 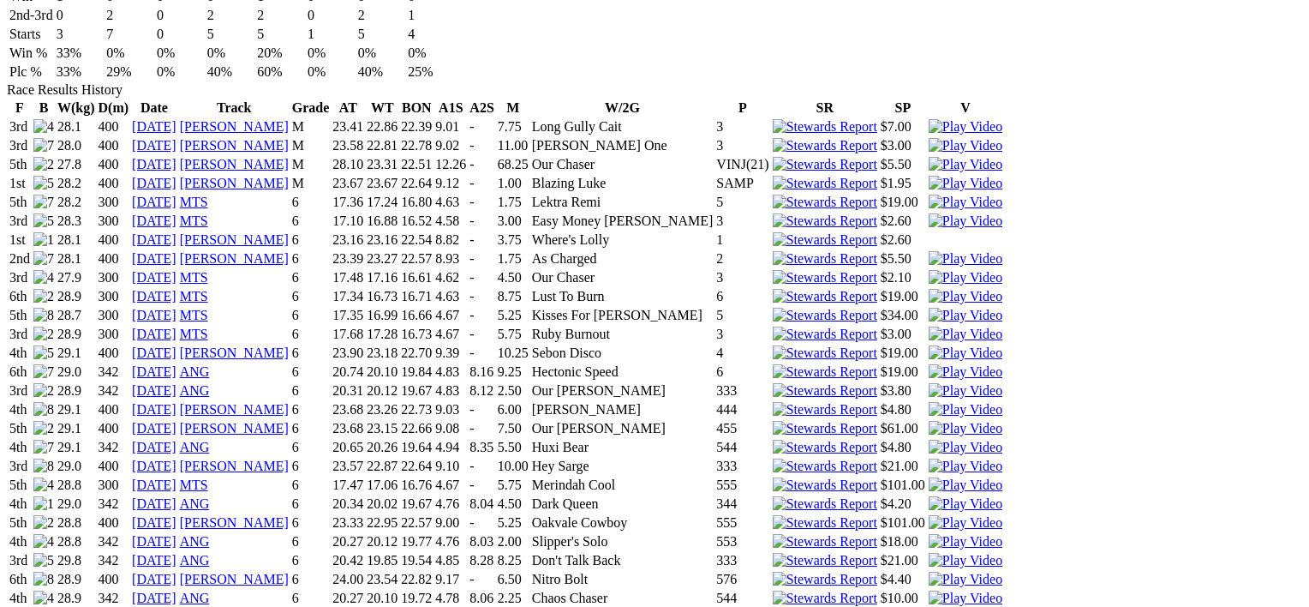 What do you see at coordinates (280, 72) in the screenshot?
I see `td: 60%` at bounding box center [280, 72].